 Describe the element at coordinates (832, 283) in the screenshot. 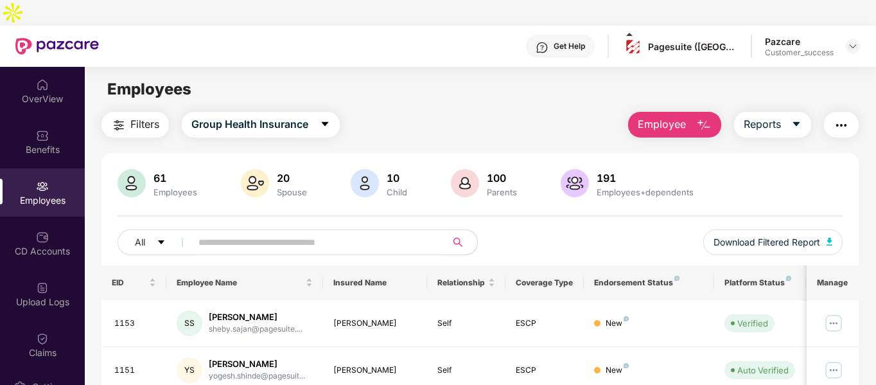

I see `th: Manage` at that location.